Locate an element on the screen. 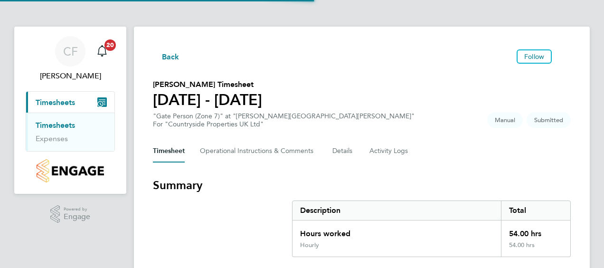  a: 20 is located at coordinates (102, 51).